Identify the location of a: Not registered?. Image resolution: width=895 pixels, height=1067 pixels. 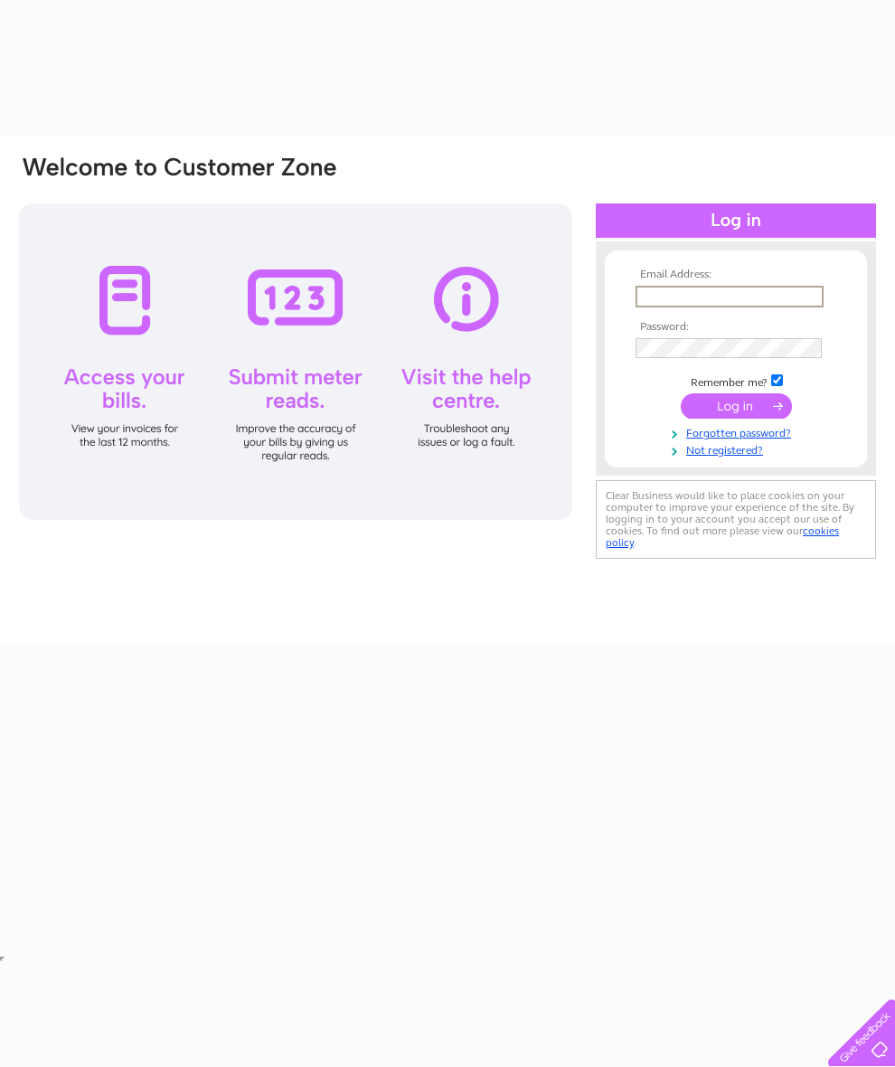
(738, 448).